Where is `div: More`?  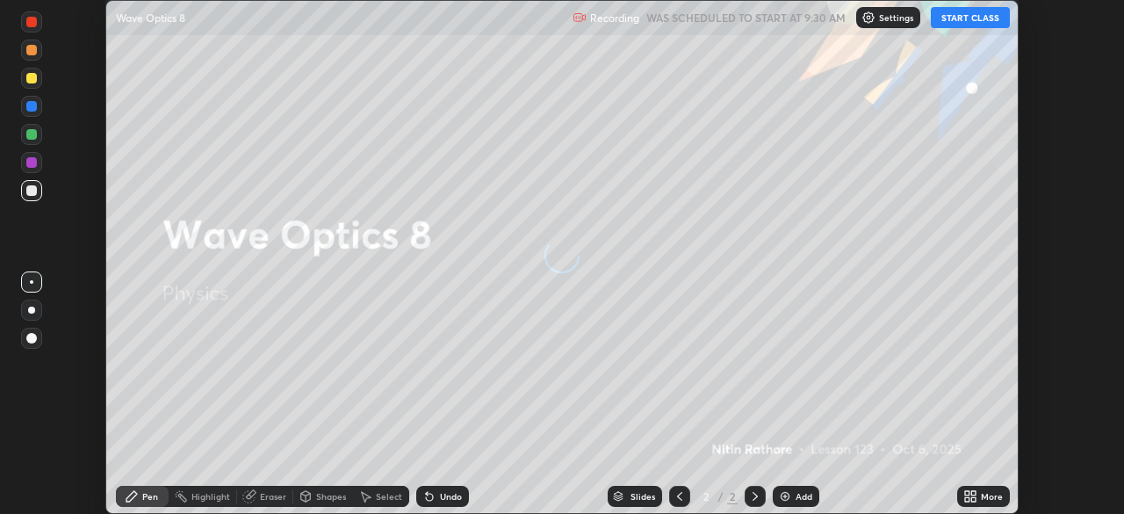 div: More is located at coordinates (992, 496).